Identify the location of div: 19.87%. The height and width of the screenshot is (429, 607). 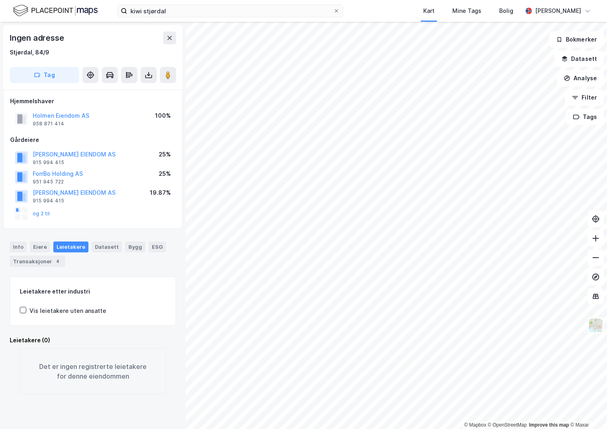
(160, 193).